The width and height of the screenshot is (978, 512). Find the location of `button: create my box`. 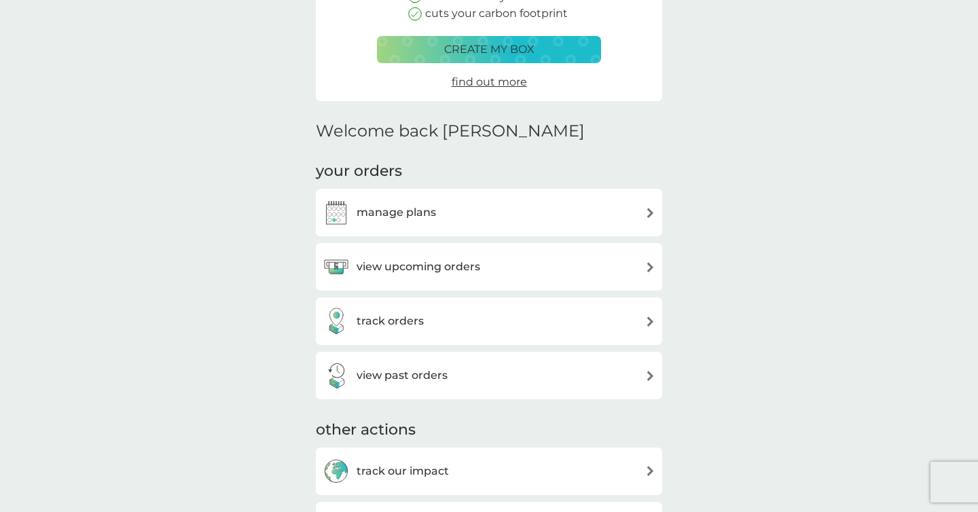

button: create my box is located at coordinates (489, 50).